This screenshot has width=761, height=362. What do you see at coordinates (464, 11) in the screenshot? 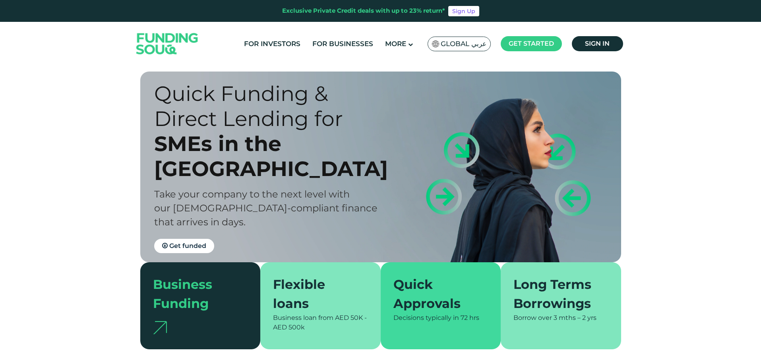
I see `a: Sign Up` at bounding box center [464, 11].